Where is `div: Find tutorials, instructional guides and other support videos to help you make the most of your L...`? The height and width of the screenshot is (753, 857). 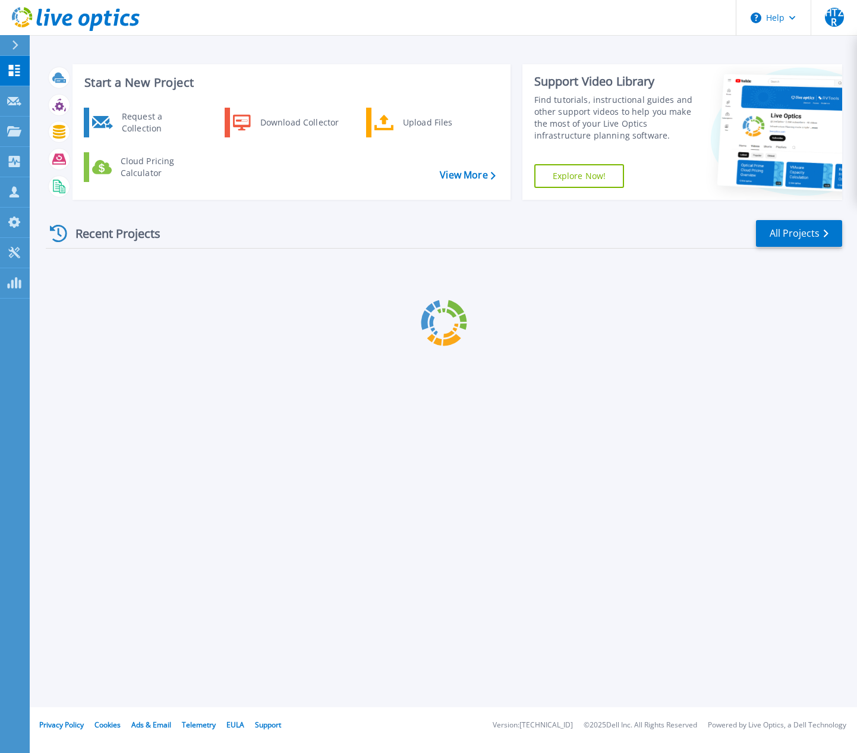
div: Find tutorials, instructional guides and other support videos to help you make the most of your L... is located at coordinates (614, 118).